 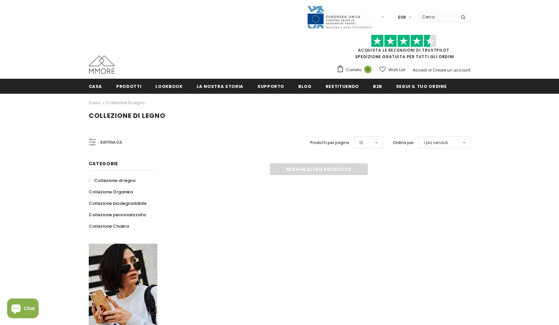 I want to click on span: Raffina da, so click(x=111, y=142).